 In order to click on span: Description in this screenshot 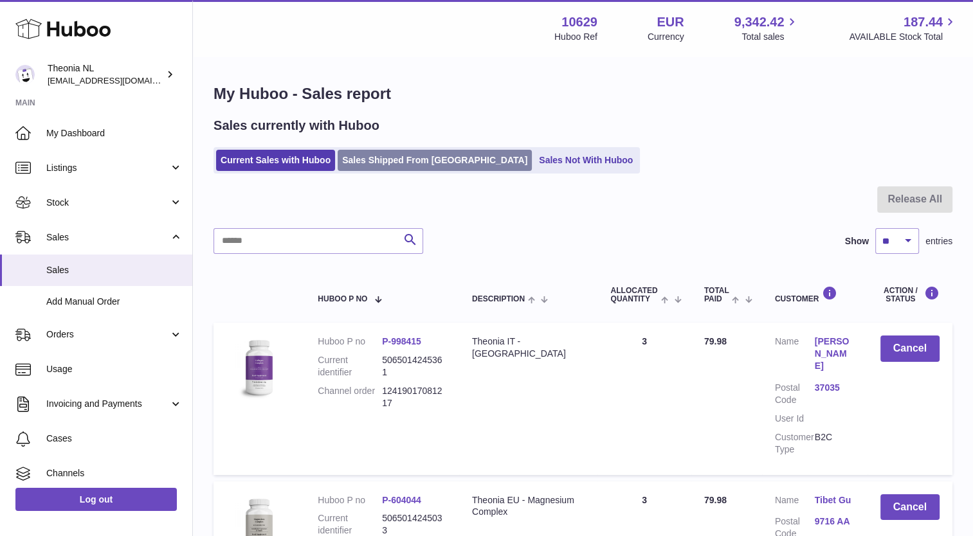, I will do `click(498, 299)`.